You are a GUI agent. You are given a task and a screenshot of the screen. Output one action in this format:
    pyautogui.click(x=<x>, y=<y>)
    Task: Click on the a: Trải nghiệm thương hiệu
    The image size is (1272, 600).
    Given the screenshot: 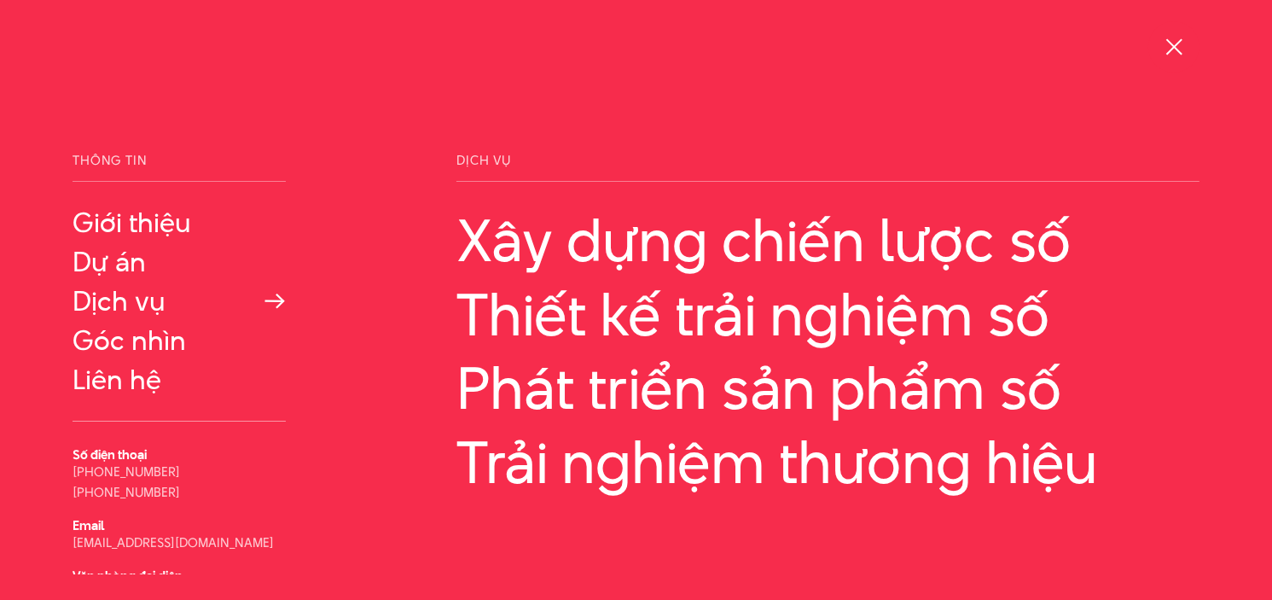 What is the action you would take?
    pyautogui.click(x=828, y=462)
    